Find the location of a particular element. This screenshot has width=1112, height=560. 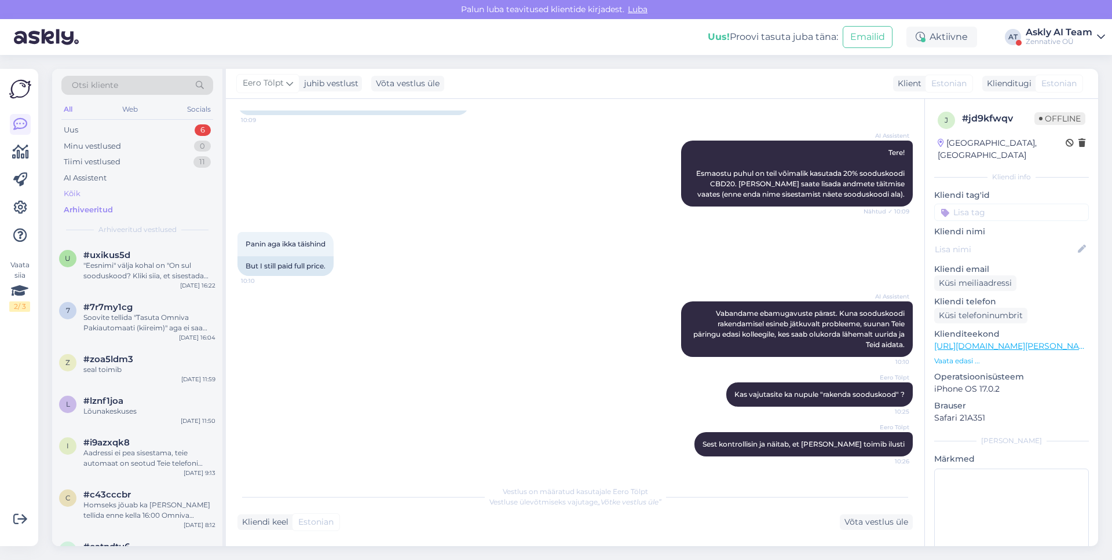

p: Vaata edasi ... is located at coordinates (1011, 361).